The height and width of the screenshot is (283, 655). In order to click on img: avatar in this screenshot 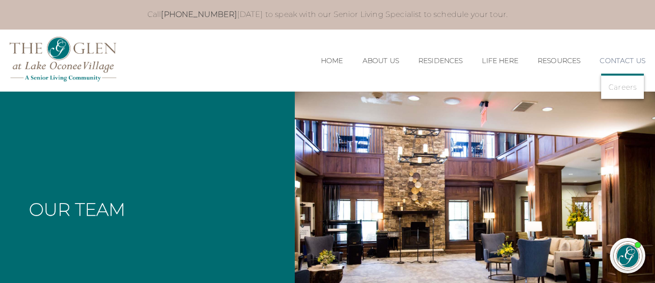, I will do `click(628, 256)`.